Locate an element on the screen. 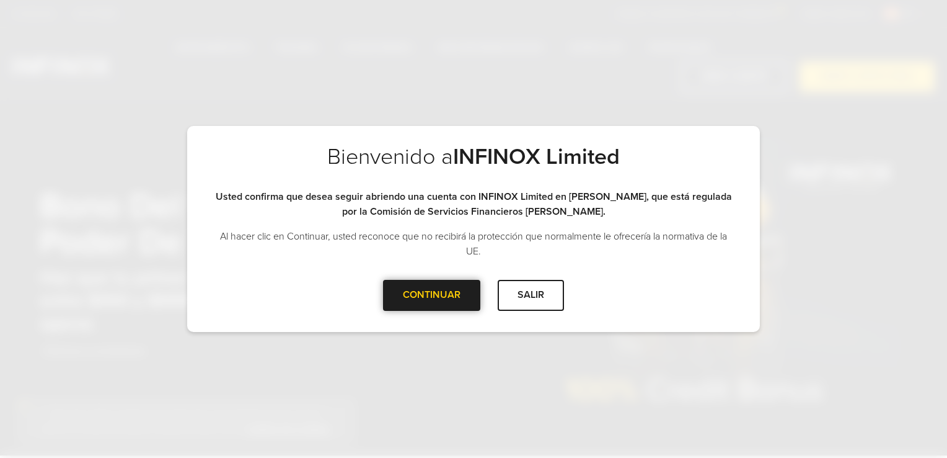 The image size is (947, 458). strong: INFINOX Limited is located at coordinates (536, 156).